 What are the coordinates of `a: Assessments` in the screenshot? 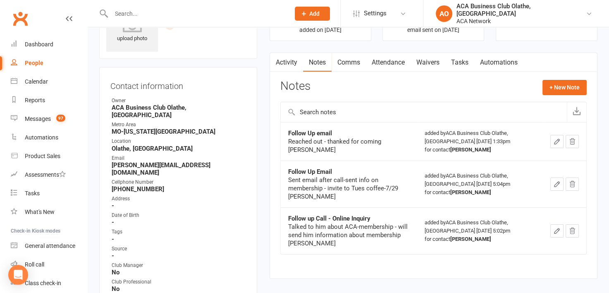 It's located at (49, 175).